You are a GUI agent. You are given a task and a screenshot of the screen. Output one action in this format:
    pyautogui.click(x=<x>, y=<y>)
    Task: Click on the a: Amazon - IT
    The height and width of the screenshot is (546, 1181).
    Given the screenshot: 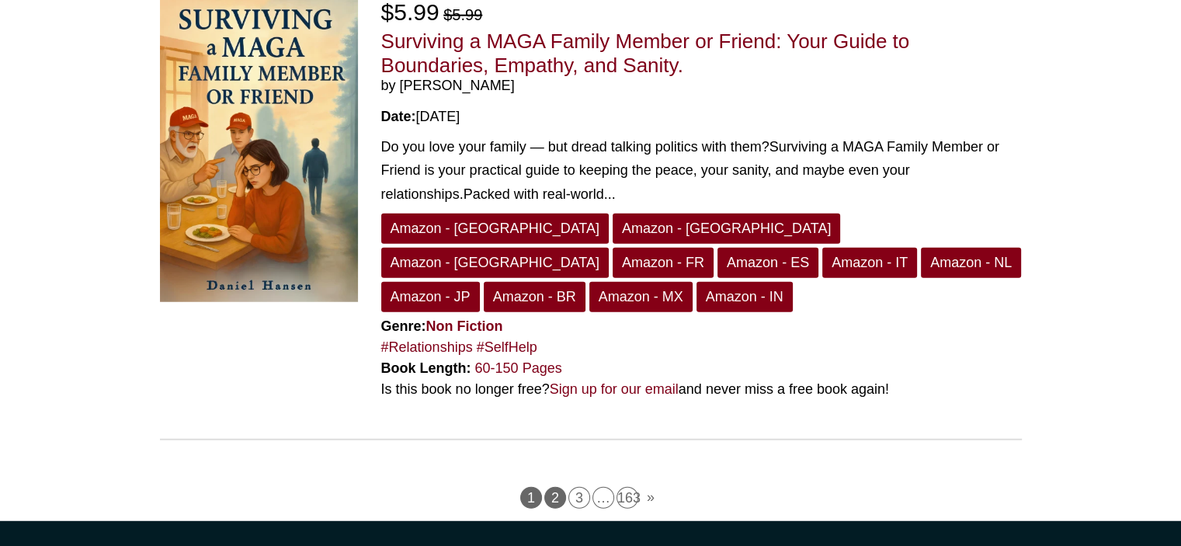 What is the action you would take?
    pyautogui.click(x=870, y=262)
    